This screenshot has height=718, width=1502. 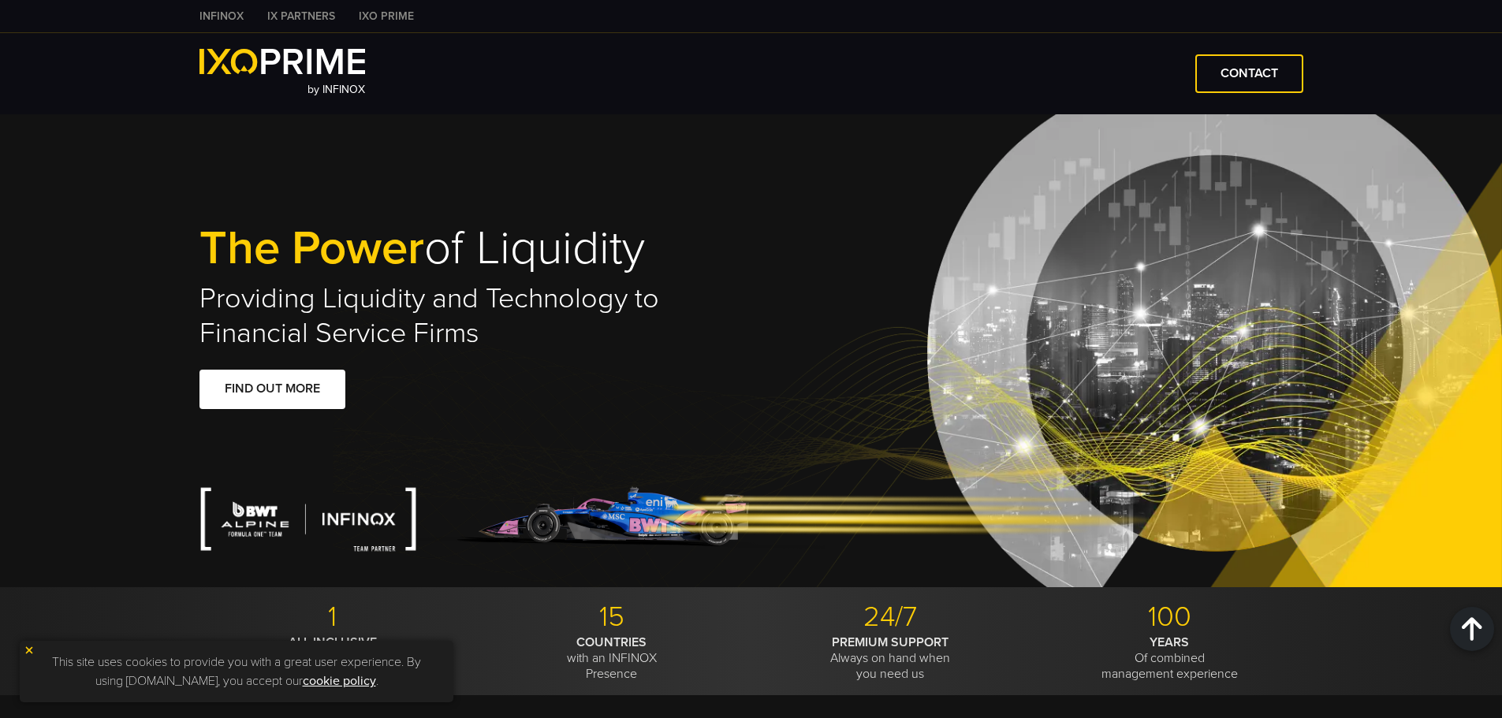 What do you see at coordinates (890, 658) in the screenshot?
I see `p: Always on hand when you need us` at bounding box center [890, 658].